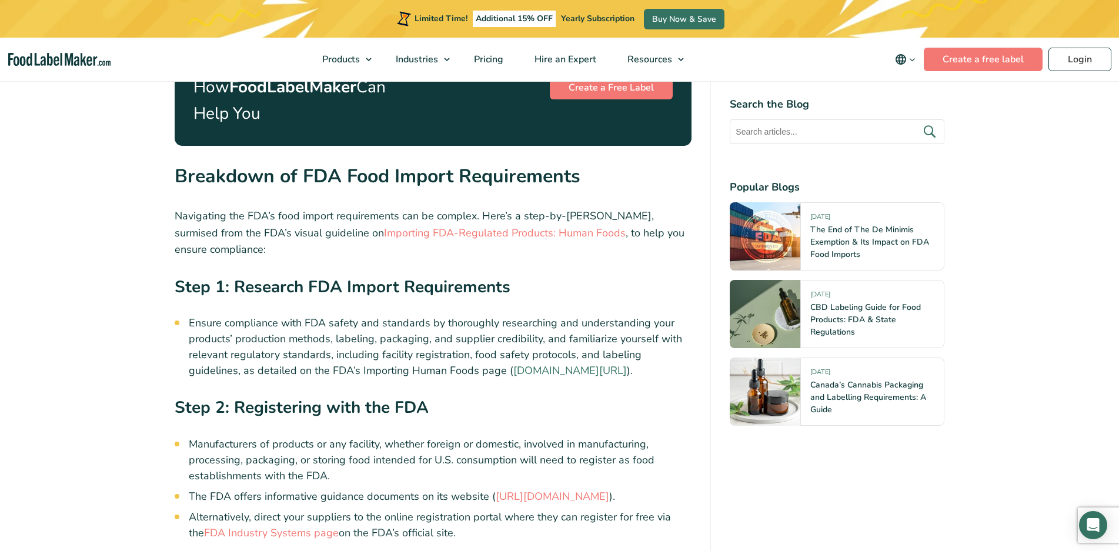  What do you see at coordinates (836, 187) in the screenshot?
I see `h4: Popular Blogs` at bounding box center [836, 187].